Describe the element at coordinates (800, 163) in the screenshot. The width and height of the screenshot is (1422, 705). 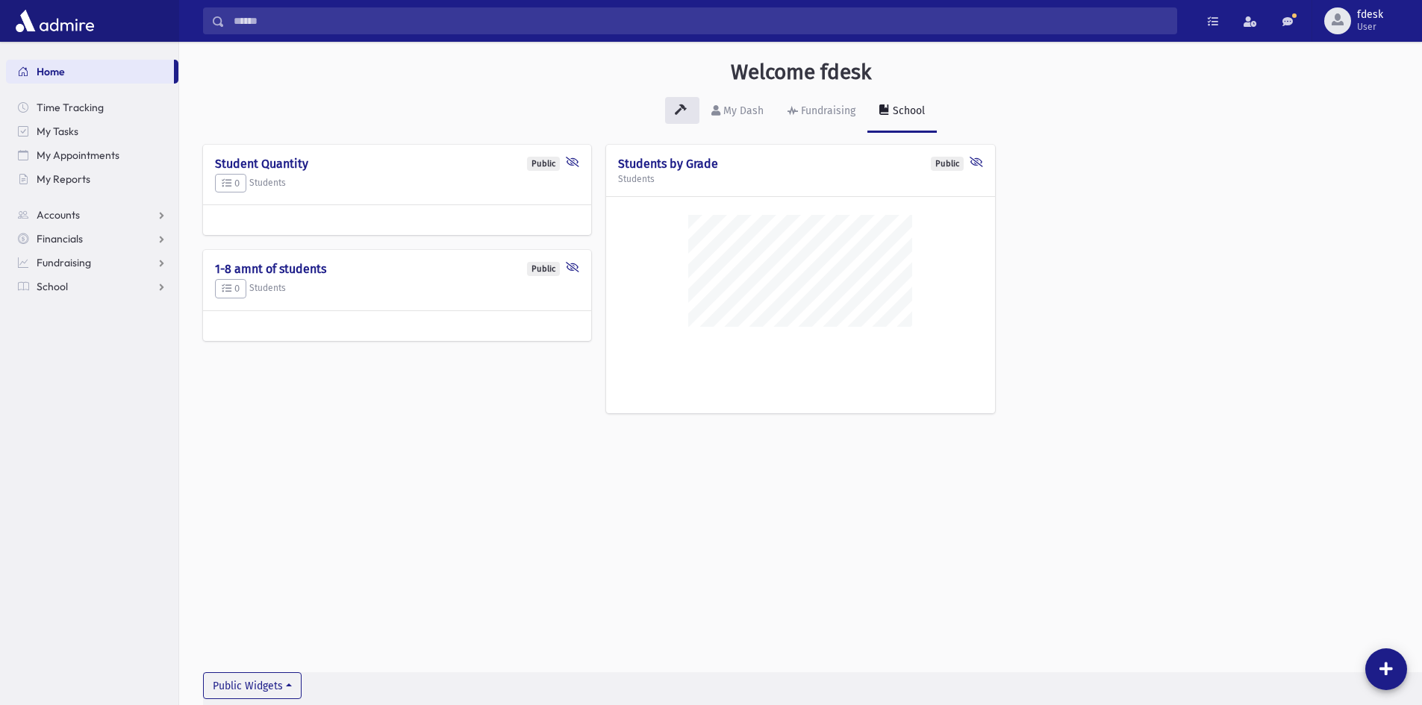
I see `h4: Students by Grade` at that location.